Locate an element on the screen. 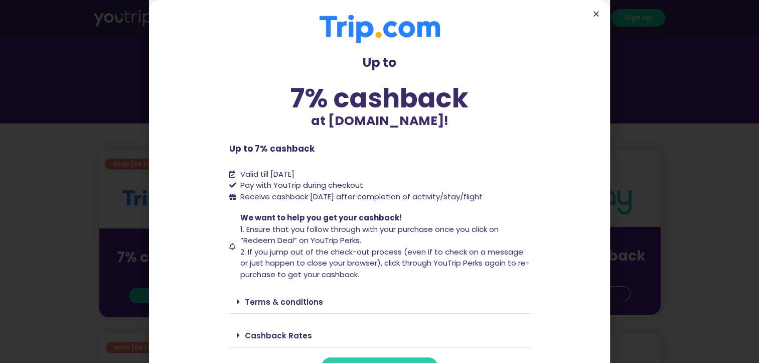  span: We want to help you get your cashback! is located at coordinates (321, 217).